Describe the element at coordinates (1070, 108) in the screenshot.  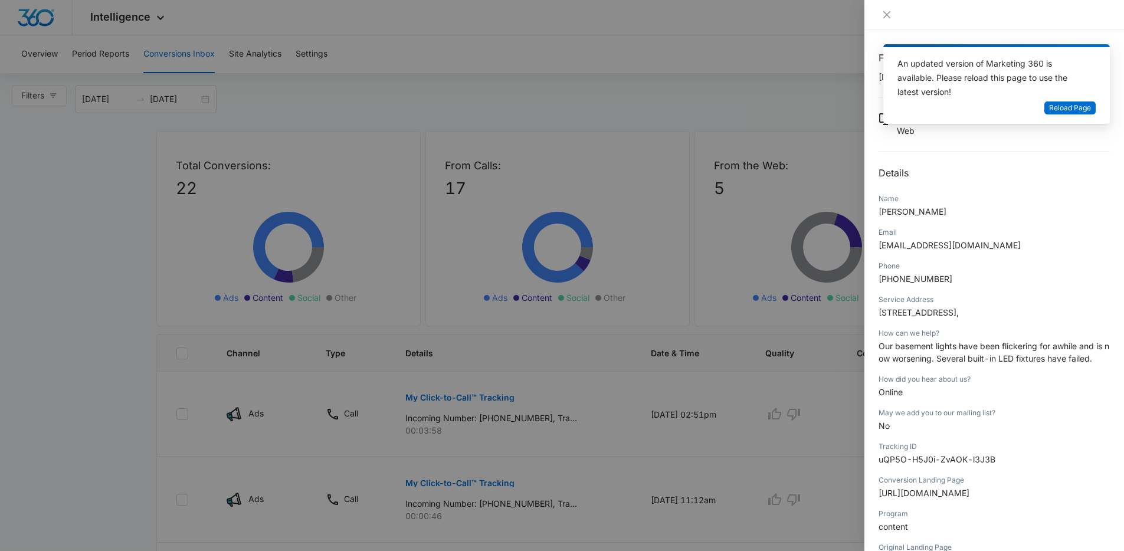
I see `button: Reload Page` at that location.